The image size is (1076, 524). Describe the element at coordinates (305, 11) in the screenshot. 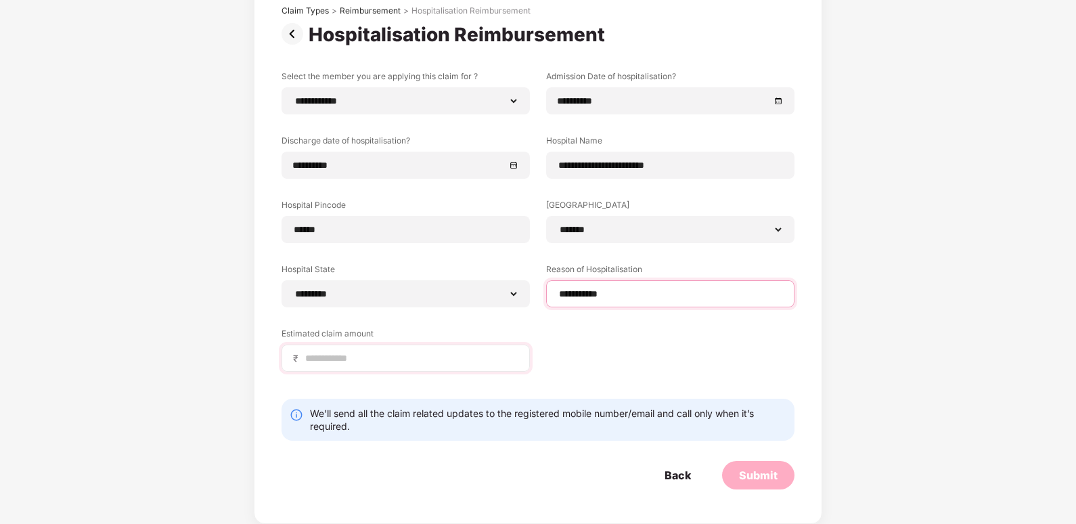

I see `div: Claim Types` at that location.